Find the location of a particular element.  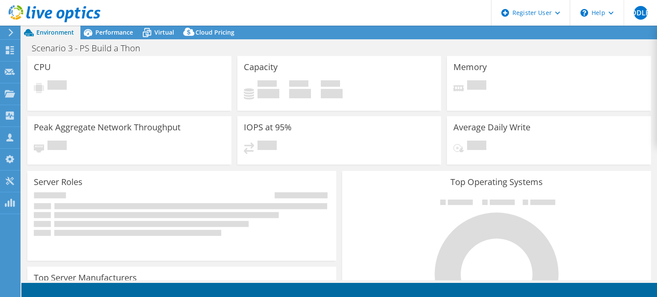

h3: Top Operating Systems is located at coordinates (497, 182).